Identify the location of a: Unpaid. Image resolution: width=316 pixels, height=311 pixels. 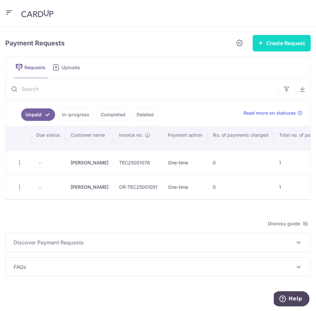
(38, 115).